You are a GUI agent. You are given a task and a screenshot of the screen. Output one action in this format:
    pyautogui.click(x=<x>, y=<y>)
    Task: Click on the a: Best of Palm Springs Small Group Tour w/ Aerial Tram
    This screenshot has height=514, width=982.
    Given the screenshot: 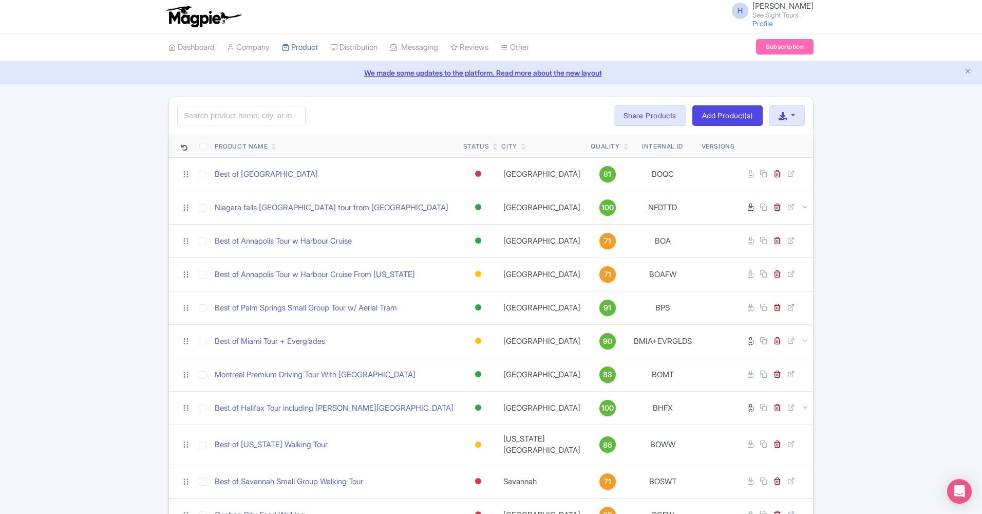 What is the action you would take?
    pyautogui.click(x=306, y=308)
    